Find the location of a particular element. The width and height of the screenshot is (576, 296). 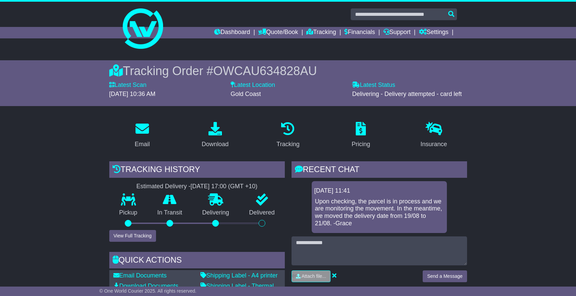

a: Insurance is located at coordinates (434, 135).